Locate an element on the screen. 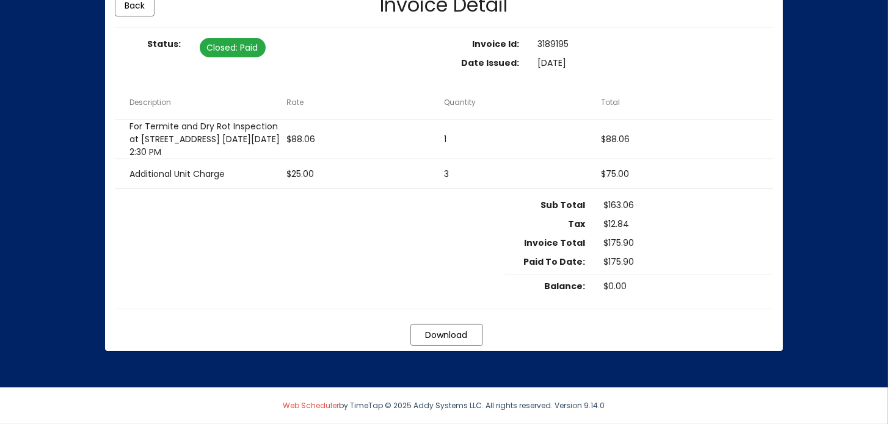  span: 1 is located at coordinates (445, 139).